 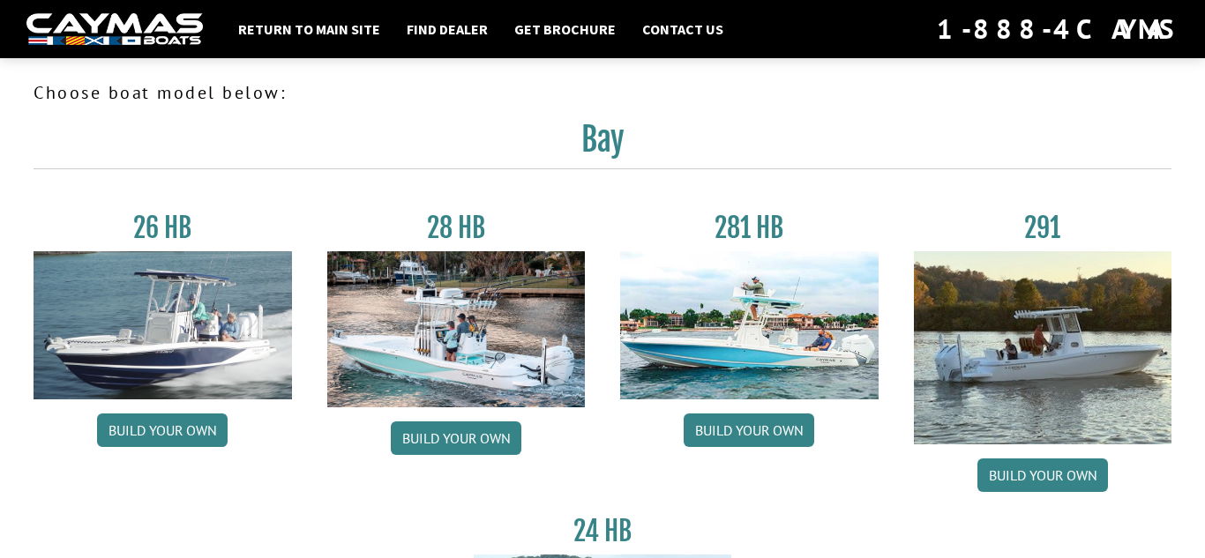 What do you see at coordinates (602, 145) in the screenshot?
I see `h2: Bay` at bounding box center [602, 145].